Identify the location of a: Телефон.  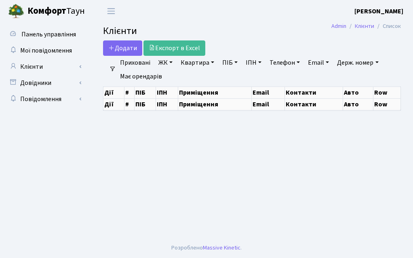
(284, 63).